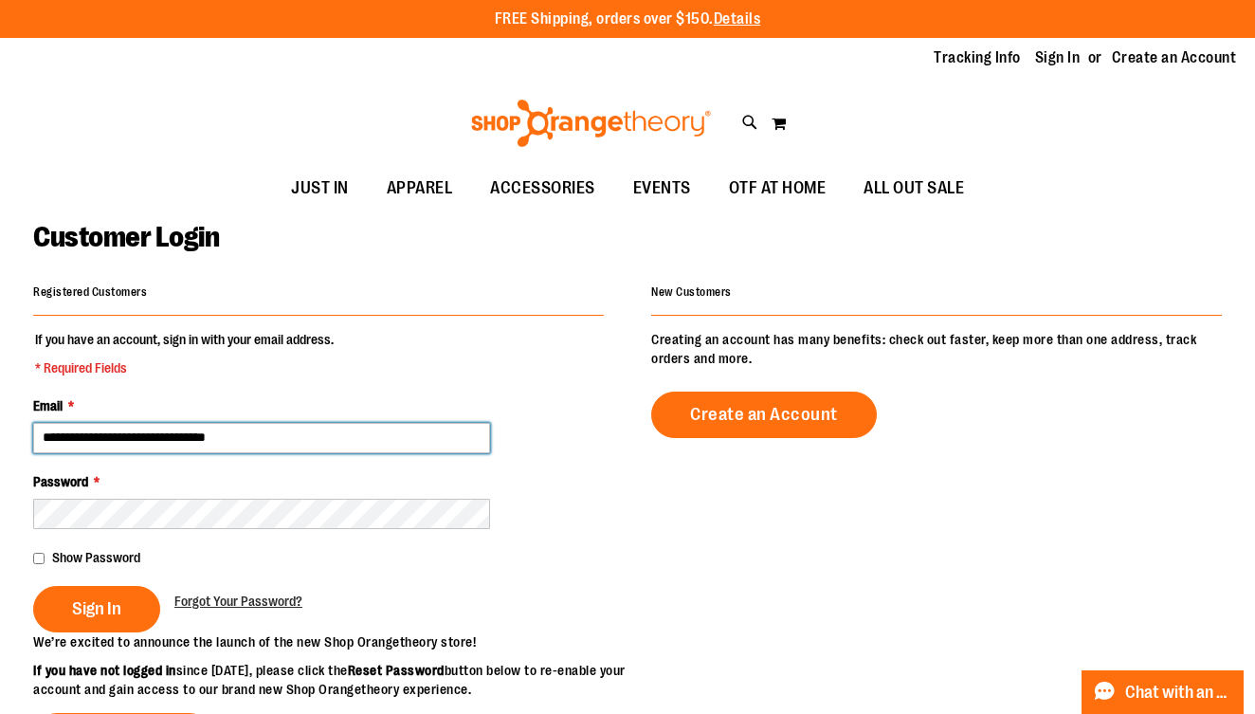  I want to click on button: Sign In, so click(97, 609).